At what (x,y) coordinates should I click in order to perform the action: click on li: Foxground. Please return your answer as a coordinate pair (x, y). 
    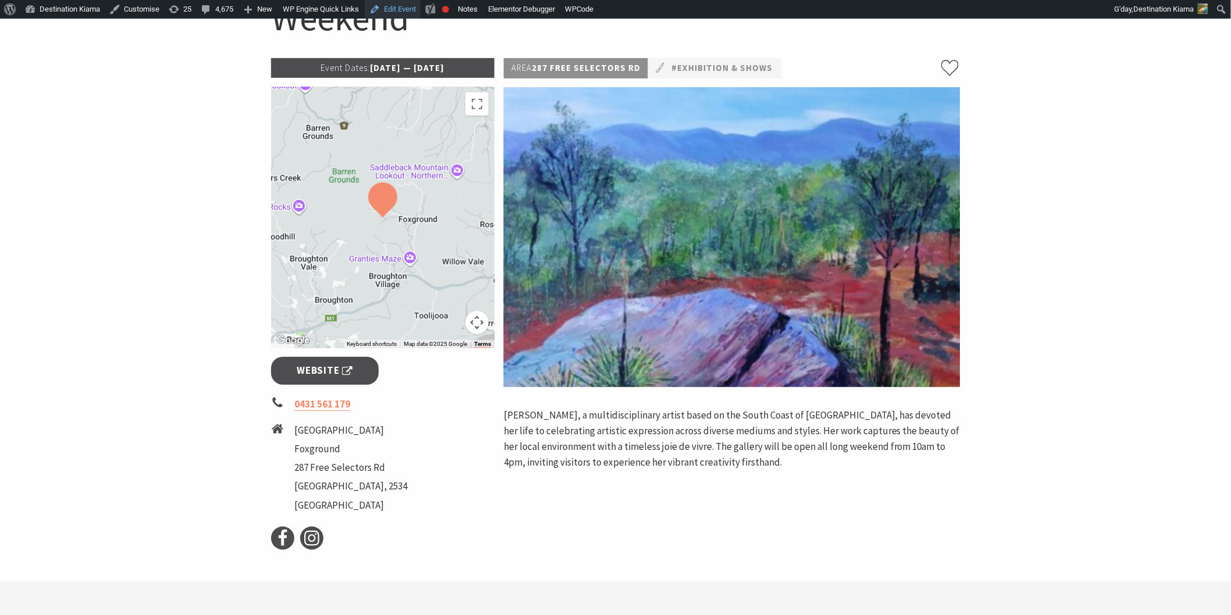
    Looking at the image, I should click on (351, 449).